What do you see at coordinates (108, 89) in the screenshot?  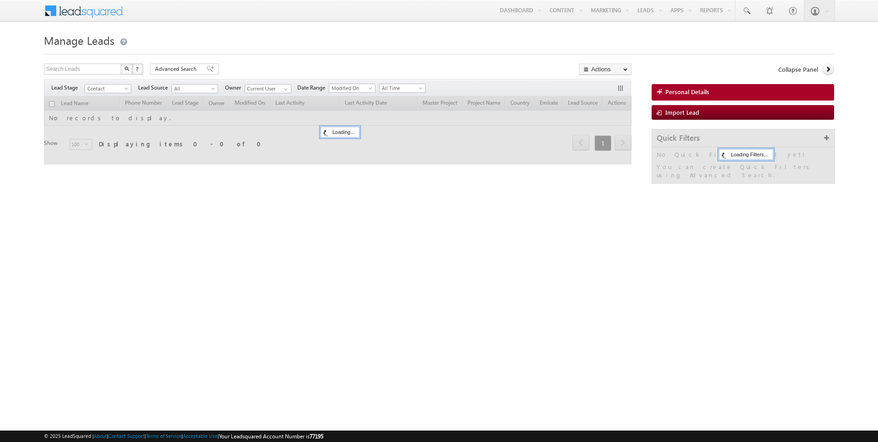 I see `a: Contact` at bounding box center [108, 89].